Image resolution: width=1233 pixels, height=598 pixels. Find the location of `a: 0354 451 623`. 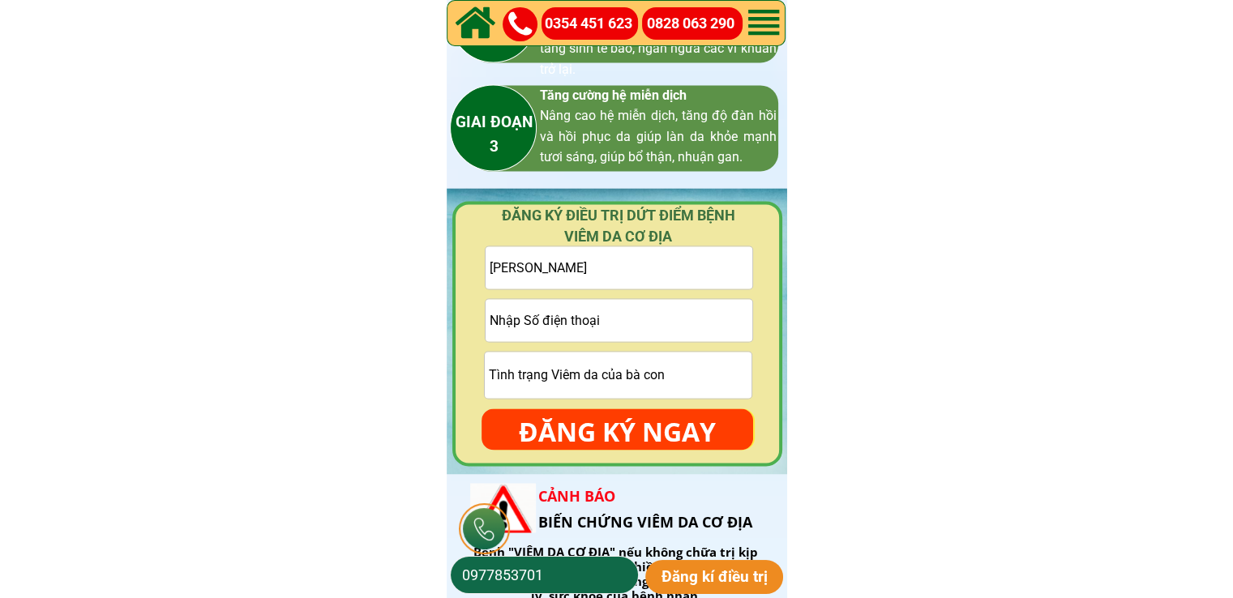

a: 0354 451 623 is located at coordinates (593, 24).